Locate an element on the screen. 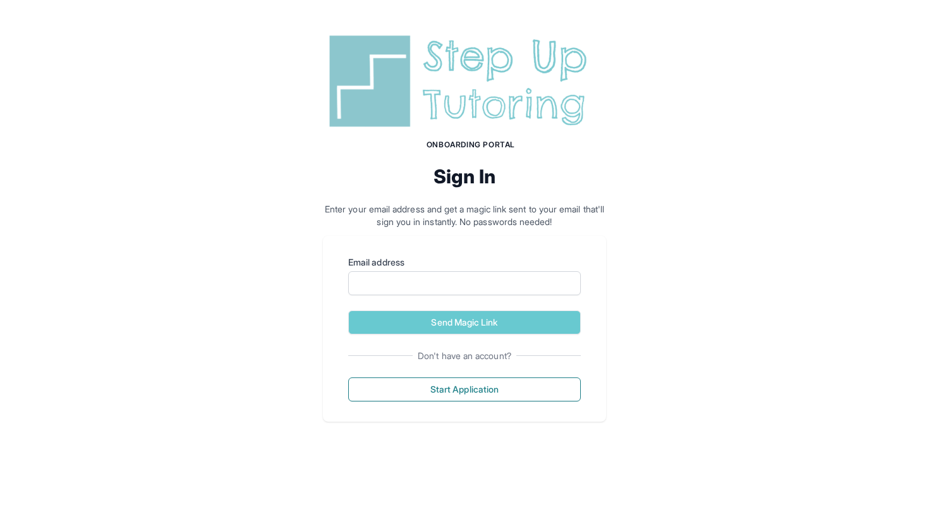 This screenshot has width=929, height=526. button: Send Magic Link is located at coordinates (465, 322).